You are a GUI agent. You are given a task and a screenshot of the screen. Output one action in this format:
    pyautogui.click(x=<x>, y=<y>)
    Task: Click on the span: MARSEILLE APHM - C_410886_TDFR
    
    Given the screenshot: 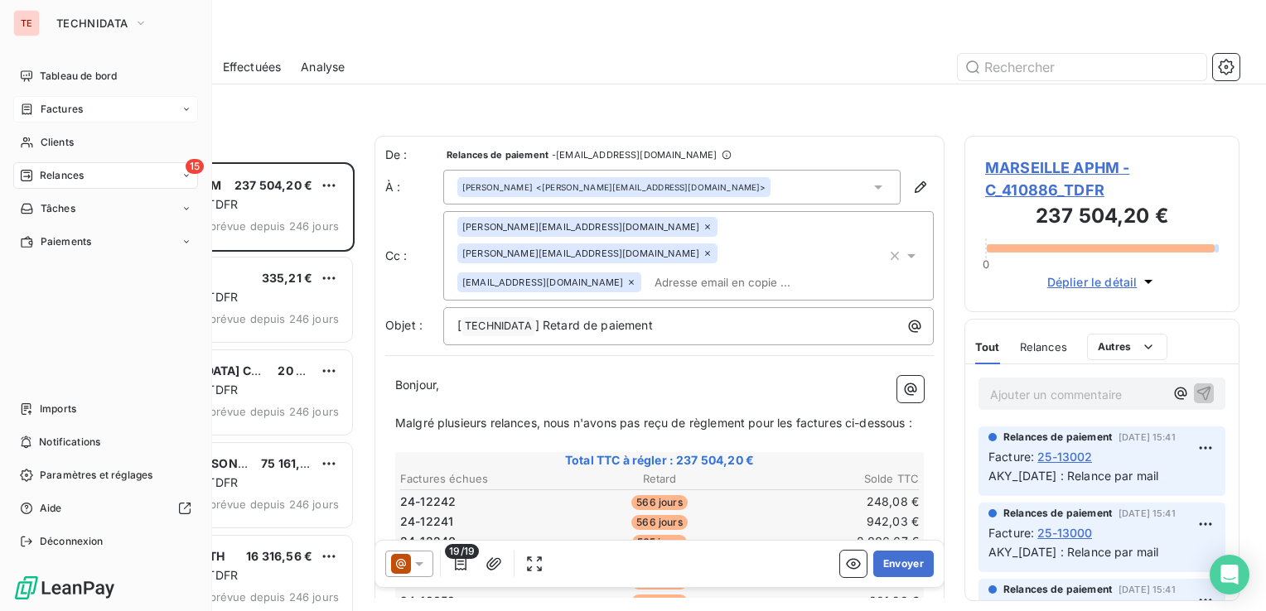 What is the action you would take?
    pyautogui.click(x=1102, y=179)
    